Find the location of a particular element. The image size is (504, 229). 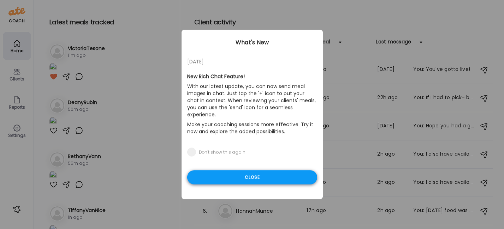

b: New Rich Chat Feature! is located at coordinates (216, 77).